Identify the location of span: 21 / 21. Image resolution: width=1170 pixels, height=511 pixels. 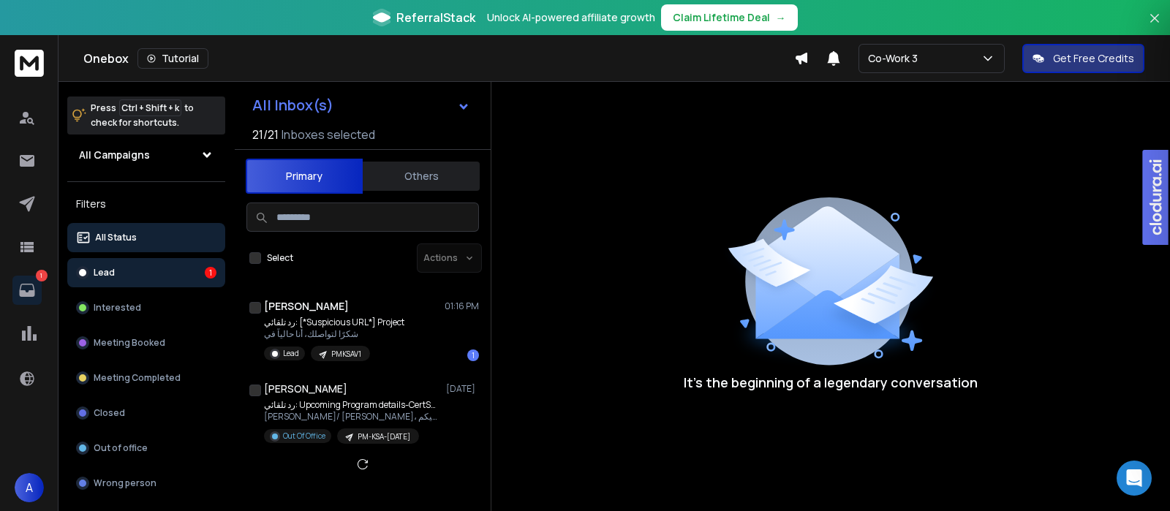
(265, 135).